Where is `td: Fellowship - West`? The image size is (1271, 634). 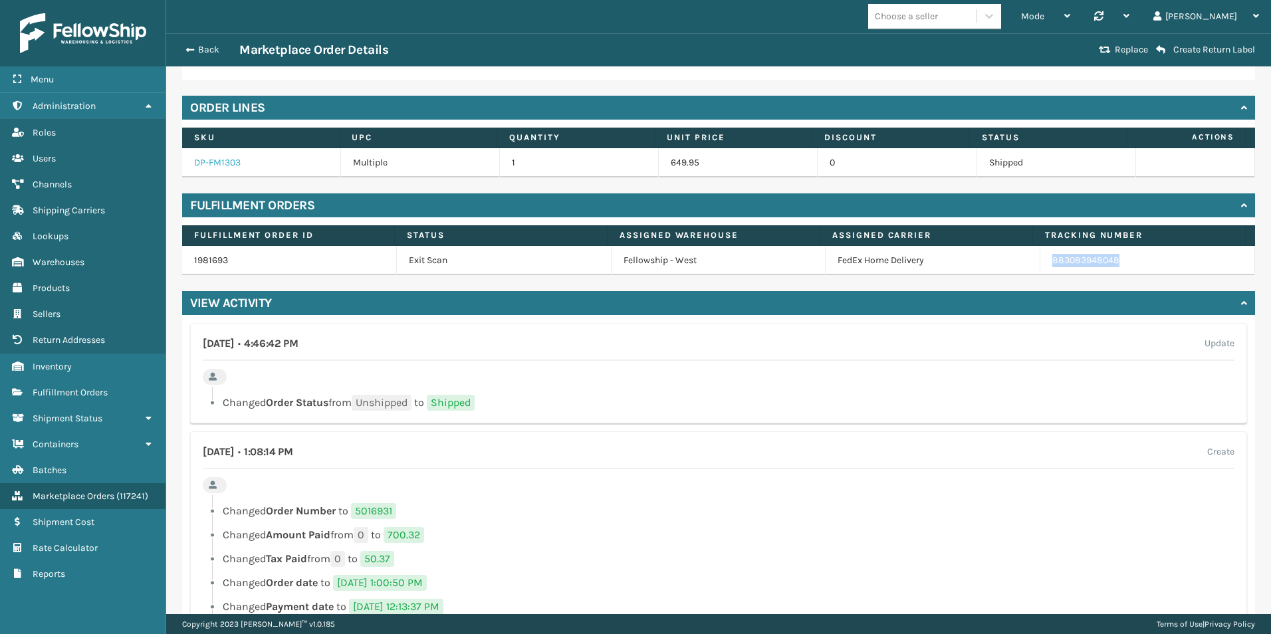 td: Fellowship - West is located at coordinates (718, 261).